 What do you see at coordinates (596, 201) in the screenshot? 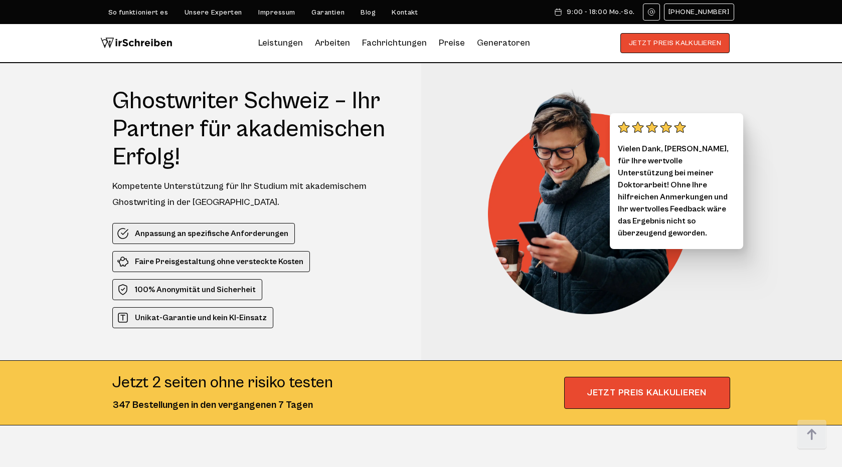
I see `img: Ghostwriter Schweiz – Ihr Partner für akademischen Erfolg!` at bounding box center [596, 201].